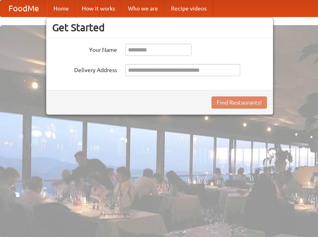 Image resolution: width=318 pixels, height=237 pixels. I want to click on h3: Get Started, so click(160, 28).